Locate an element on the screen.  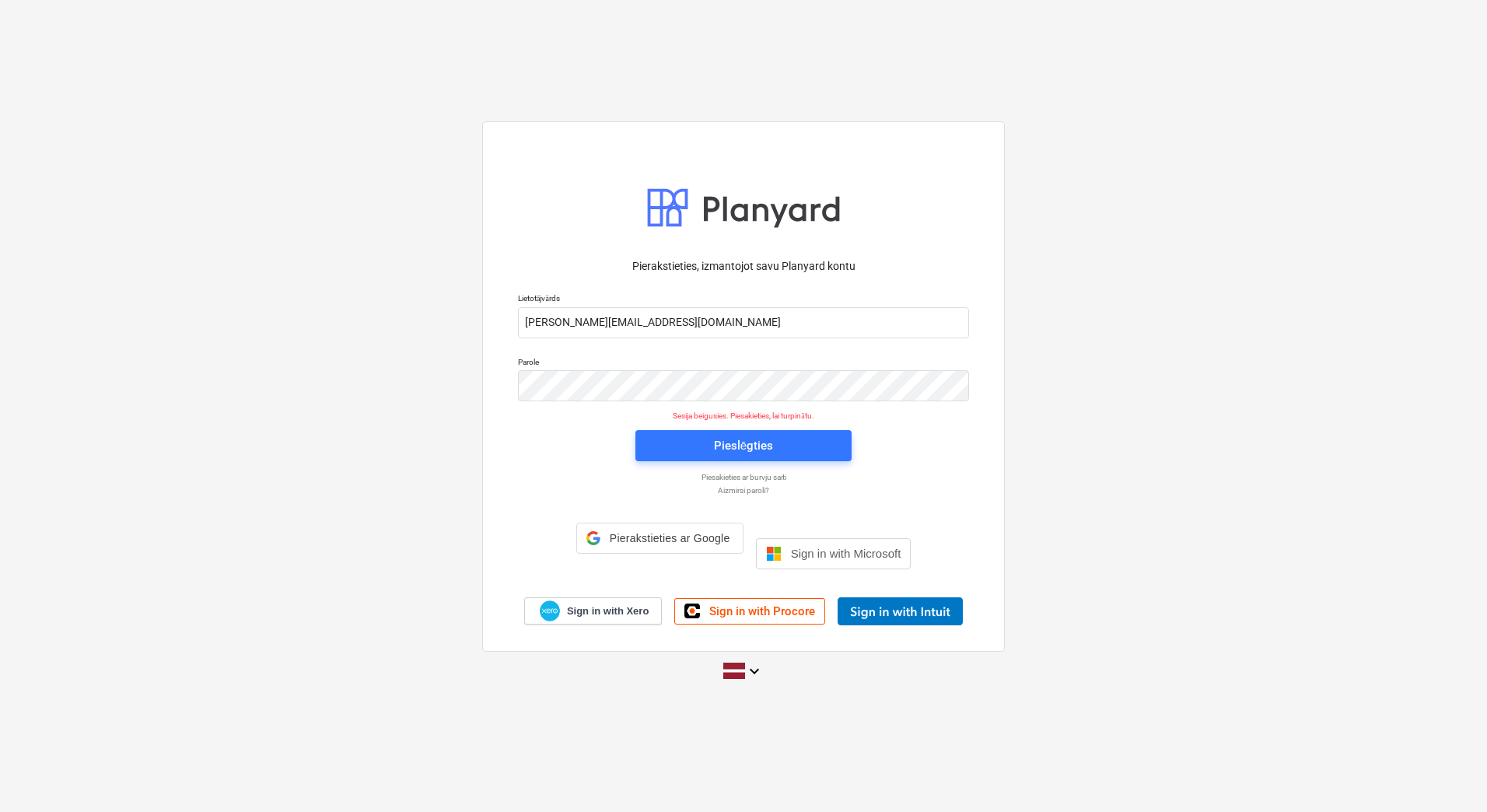
a: Sign in with Xero is located at coordinates (593, 611).